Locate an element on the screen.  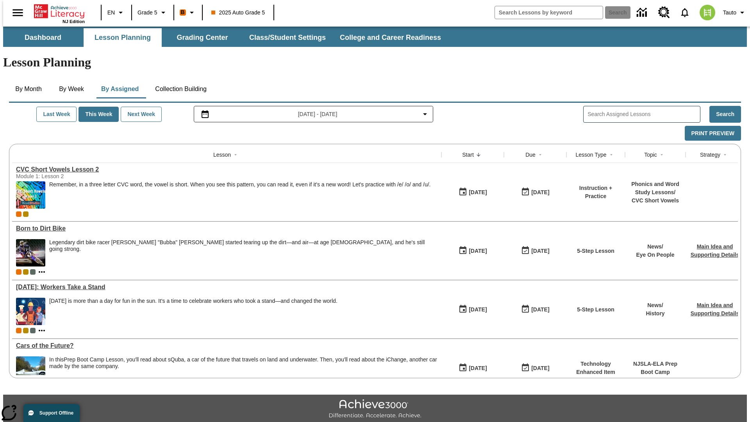
button: Dashboard is located at coordinates (43, 38).